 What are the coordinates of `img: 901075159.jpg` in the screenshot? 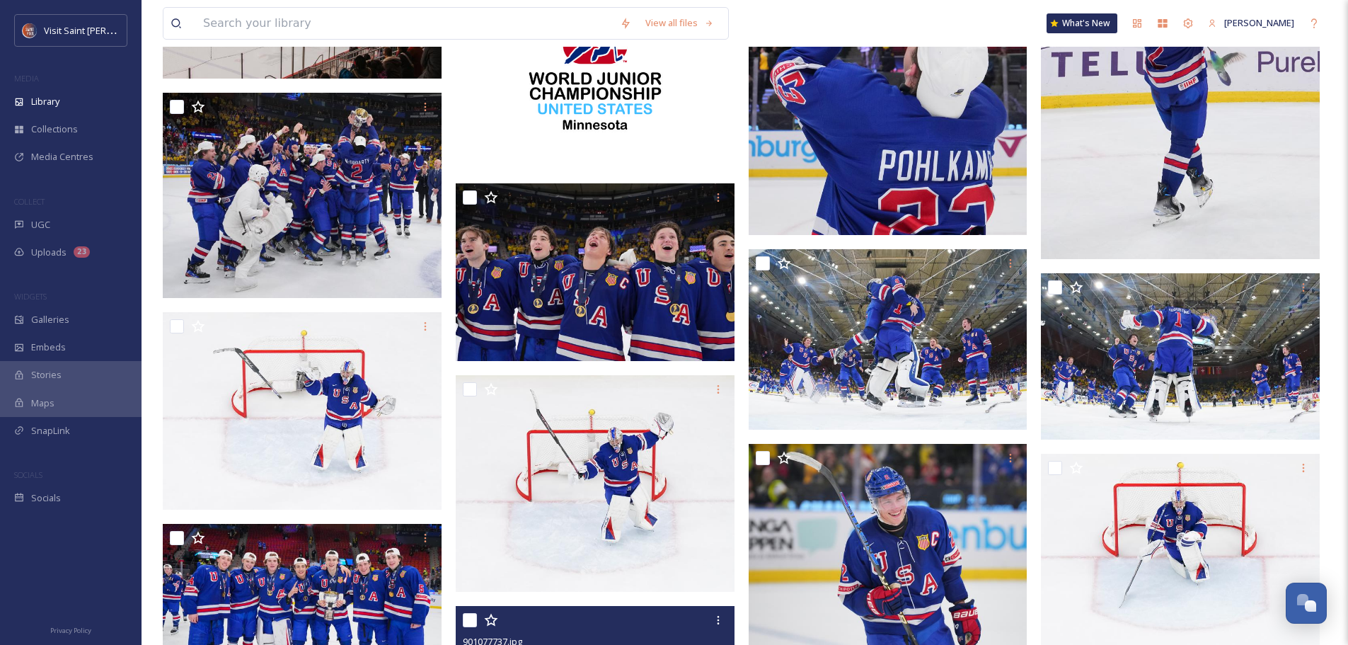 It's located at (596, 483).